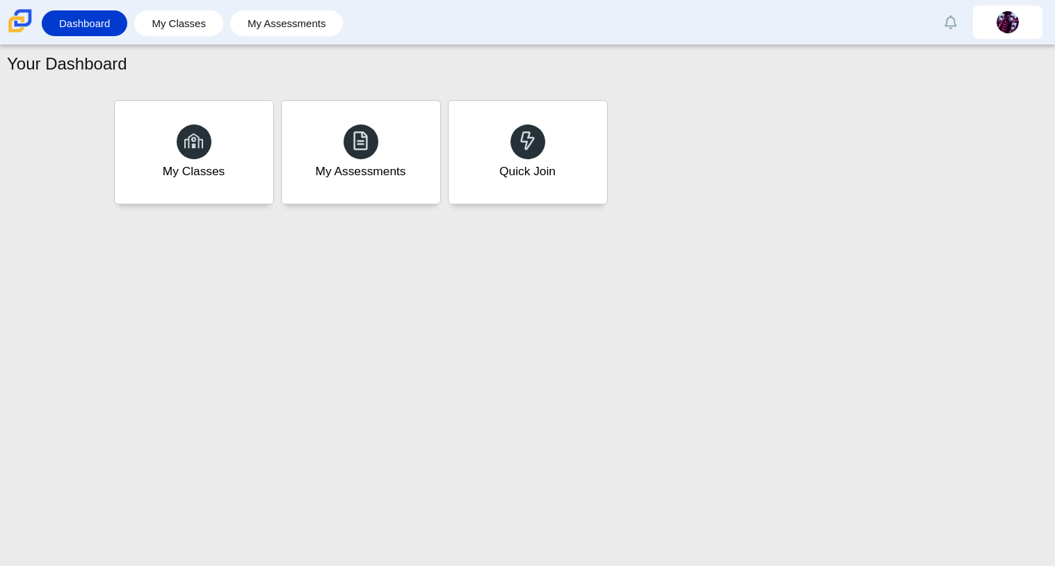  What do you see at coordinates (361, 171) in the screenshot?
I see `div: My Assessments` at bounding box center [361, 171].